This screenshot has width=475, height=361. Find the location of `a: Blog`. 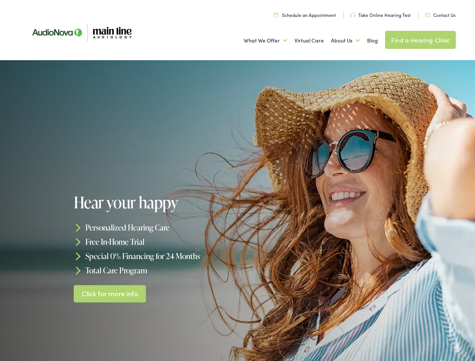

a: Blog is located at coordinates (373, 41).